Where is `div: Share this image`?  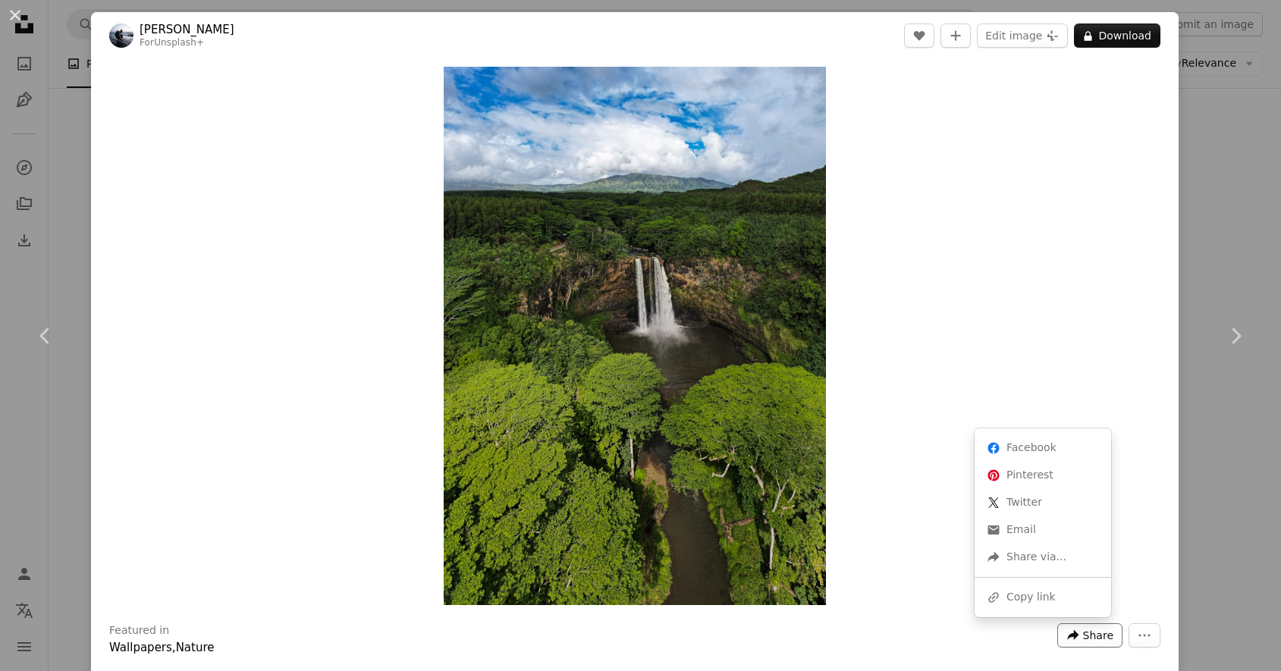 div: Share this image is located at coordinates (1043, 523).